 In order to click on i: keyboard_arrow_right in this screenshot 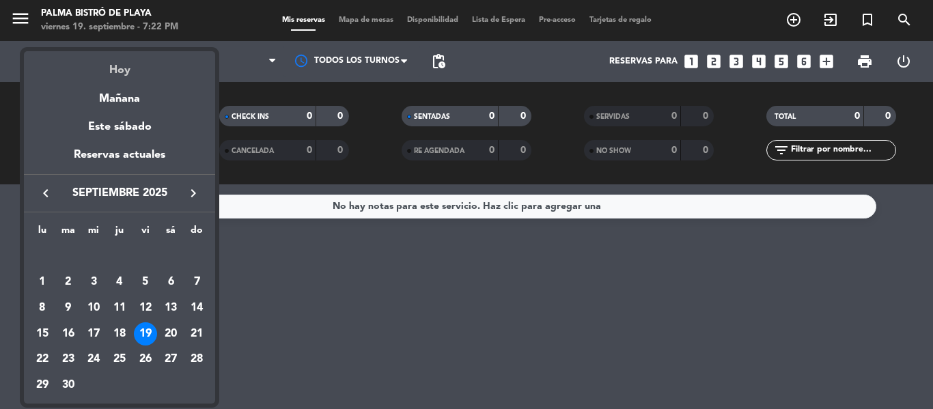, I will do `click(193, 193)`.